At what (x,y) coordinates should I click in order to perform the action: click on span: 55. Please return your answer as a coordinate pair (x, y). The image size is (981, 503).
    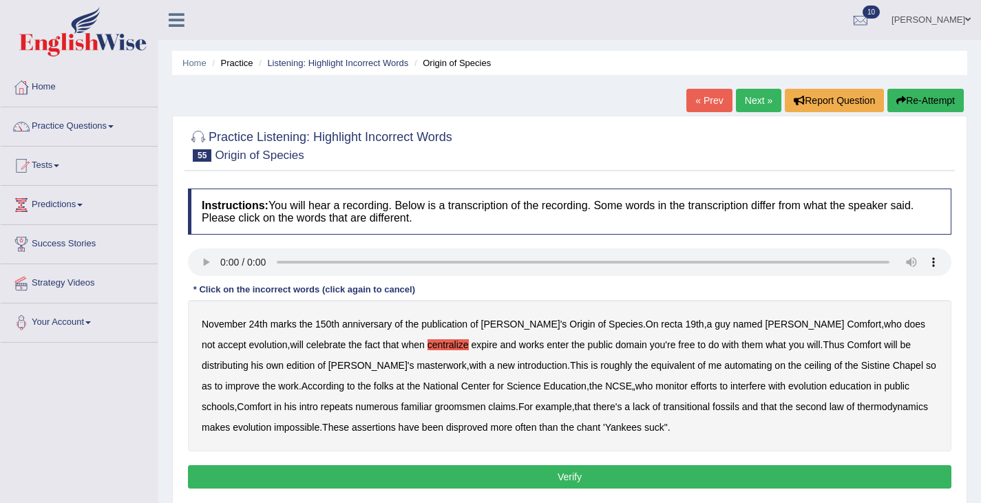
    Looking at the image, I should click on (202, 156).